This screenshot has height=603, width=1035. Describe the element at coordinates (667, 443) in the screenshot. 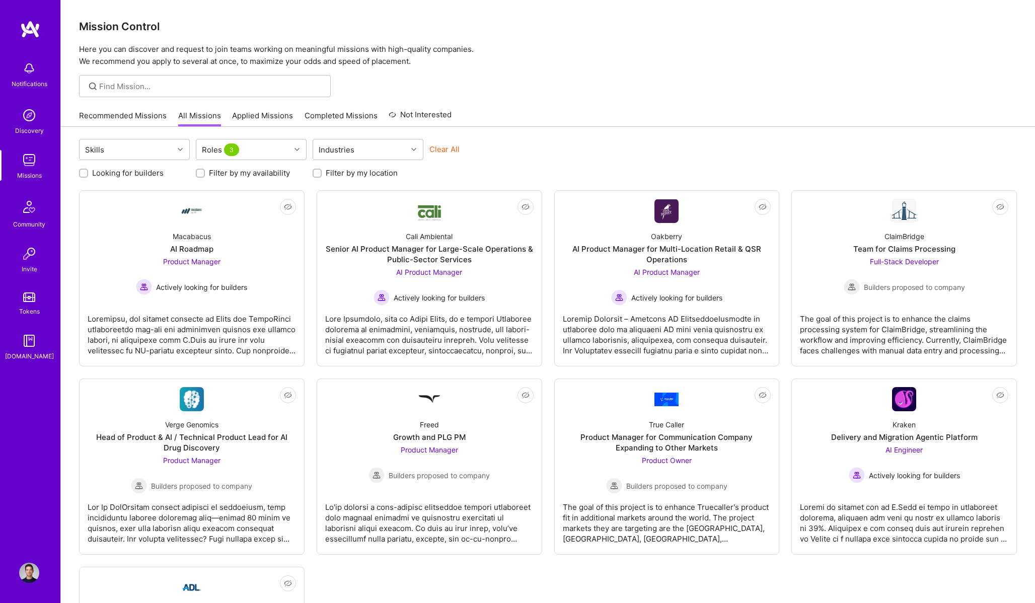

I see `div: Product Manager for Communication Company Expanding to Other Markets` at that location.